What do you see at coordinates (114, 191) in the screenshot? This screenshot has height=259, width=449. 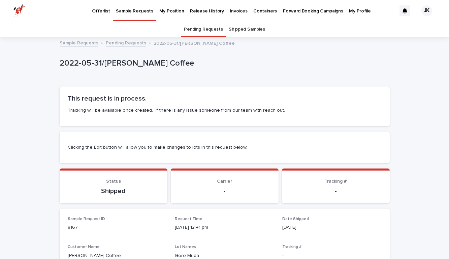 I see `p: Shipped` at bounding box center [114, 191].